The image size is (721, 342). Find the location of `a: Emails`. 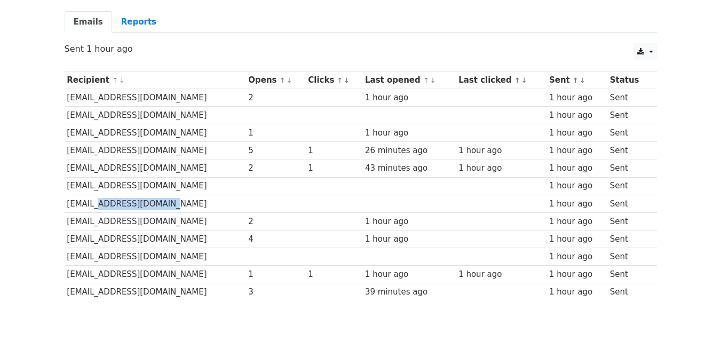

a: Emails is located at coordinates (88, 22).